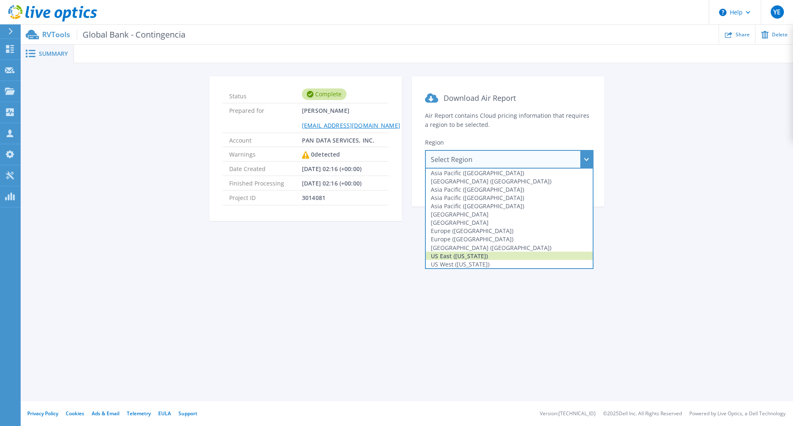 The width and height of the screenshot is (793, 426). Describe the element at coordinates (266, 154) in the screenshot. I see `span: Warnings` at that location.